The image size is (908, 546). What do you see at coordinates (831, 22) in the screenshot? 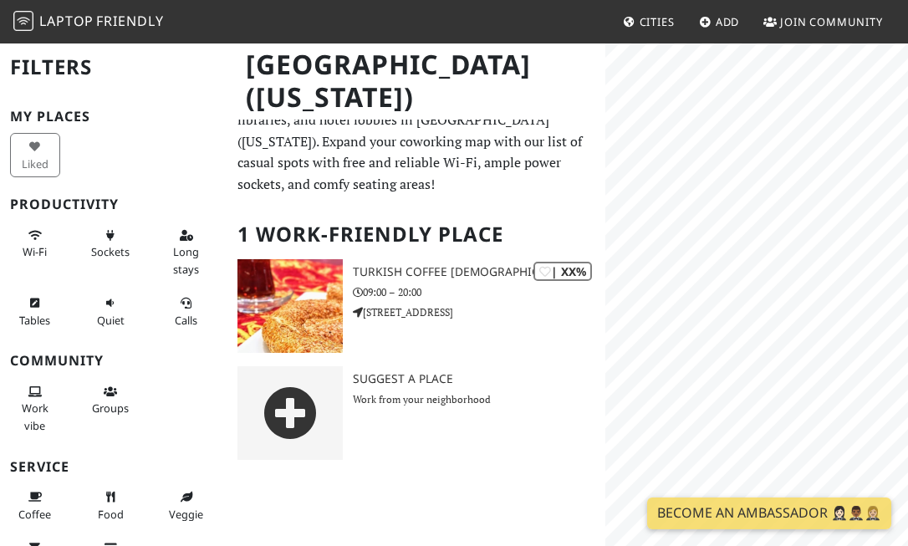
I see `span: Join Community` at bounding box center [831, 22].